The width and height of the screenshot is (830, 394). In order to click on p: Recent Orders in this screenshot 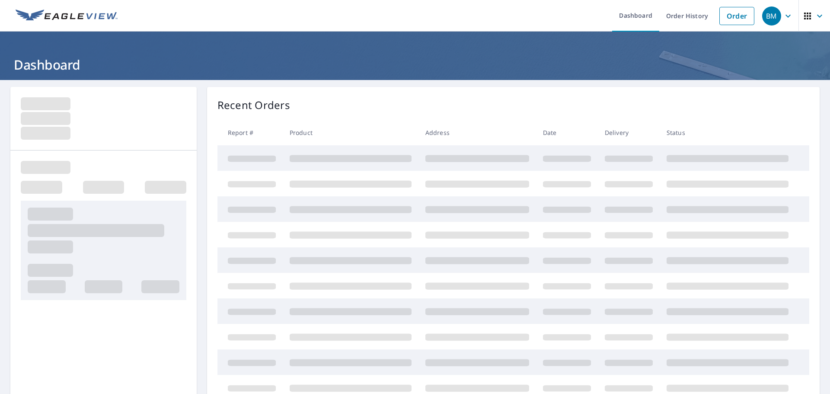, I will do `click(254, 105)`.